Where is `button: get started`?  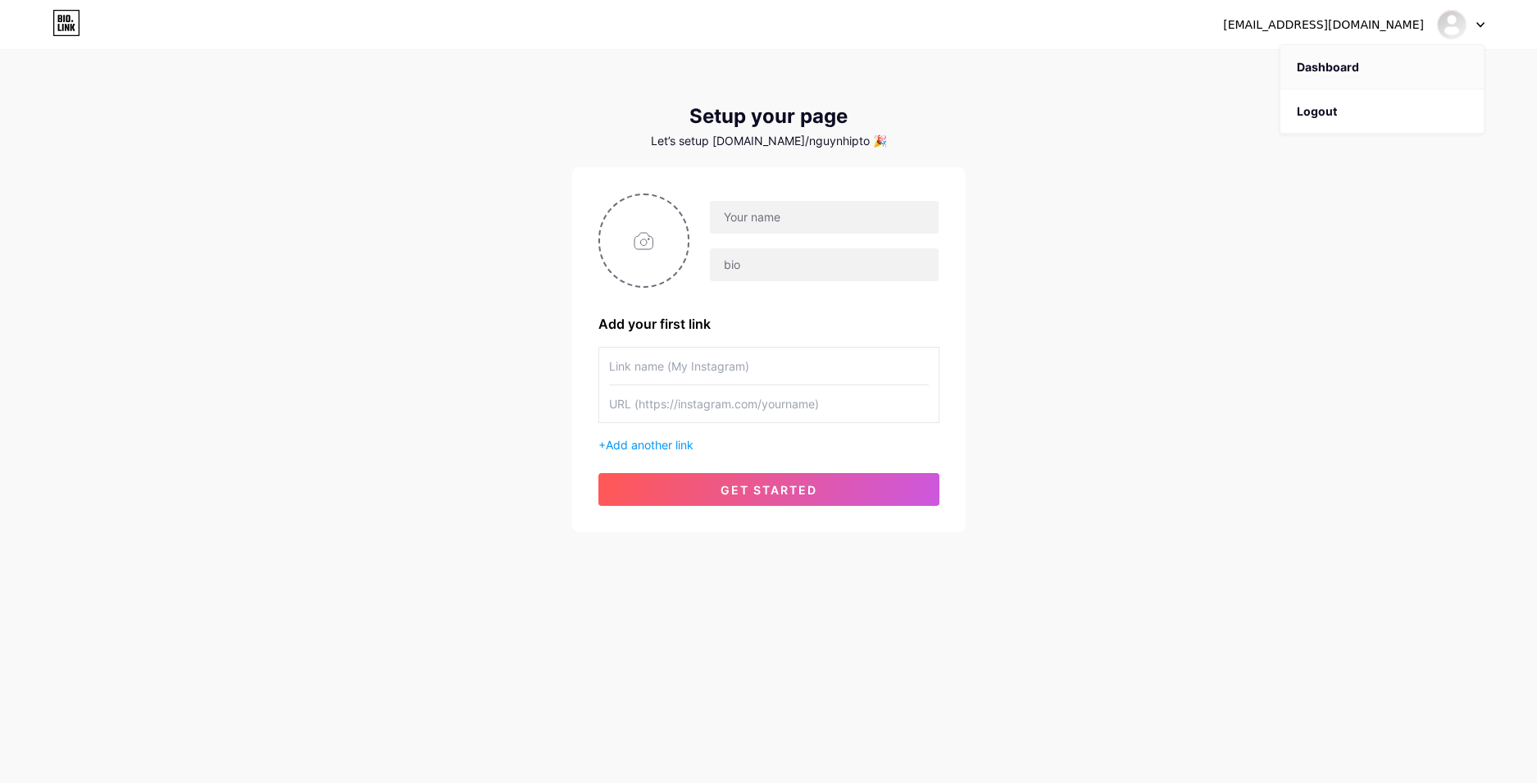 button: get started is located at coordinates (769, 490).